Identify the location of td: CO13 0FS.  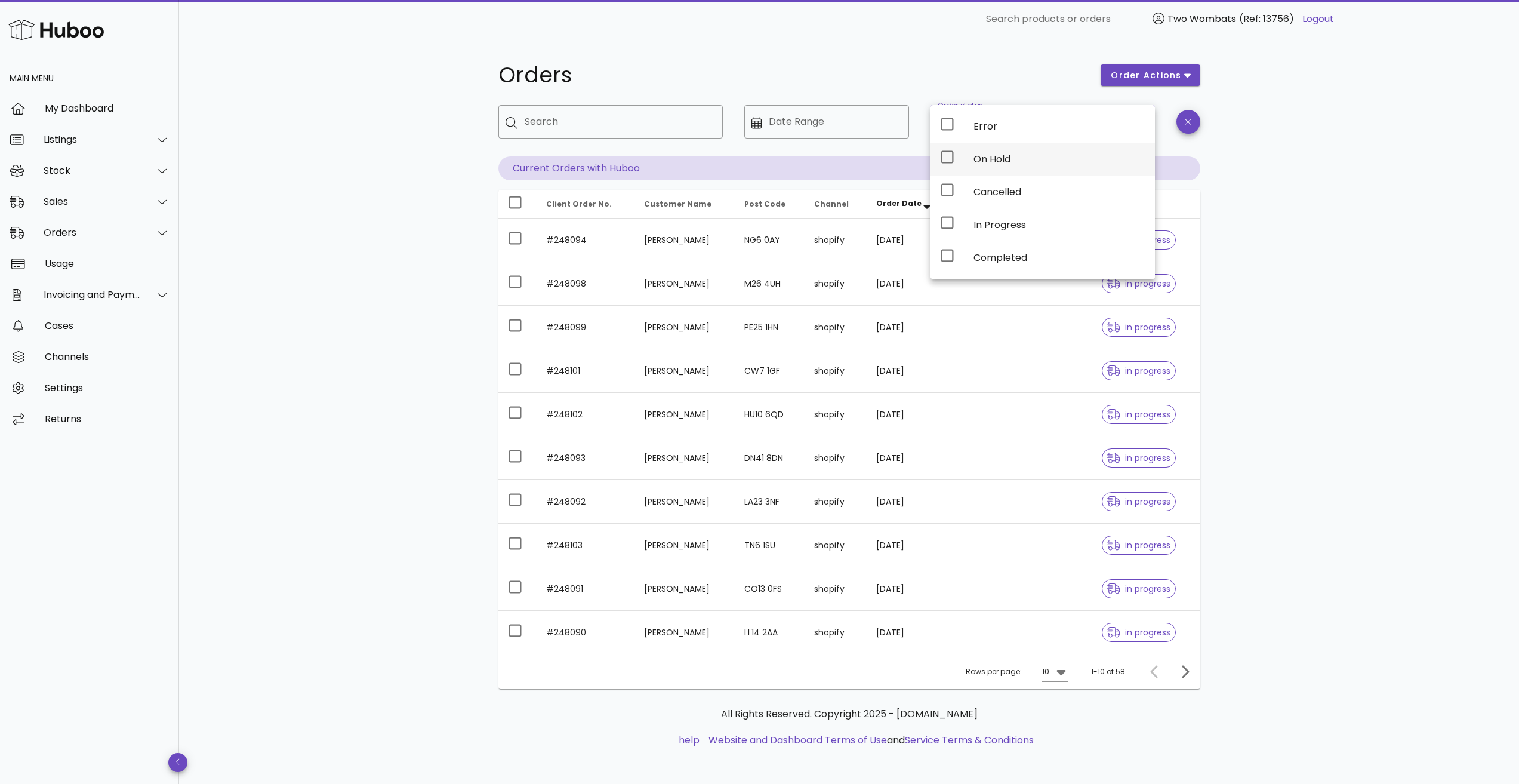
(769, 589).